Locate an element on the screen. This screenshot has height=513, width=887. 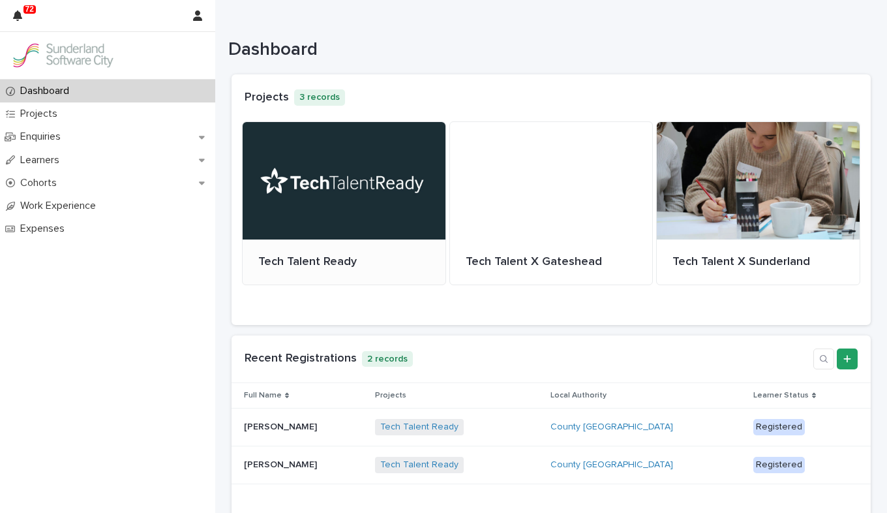
p: 72 is located at coordinates (29, 9).